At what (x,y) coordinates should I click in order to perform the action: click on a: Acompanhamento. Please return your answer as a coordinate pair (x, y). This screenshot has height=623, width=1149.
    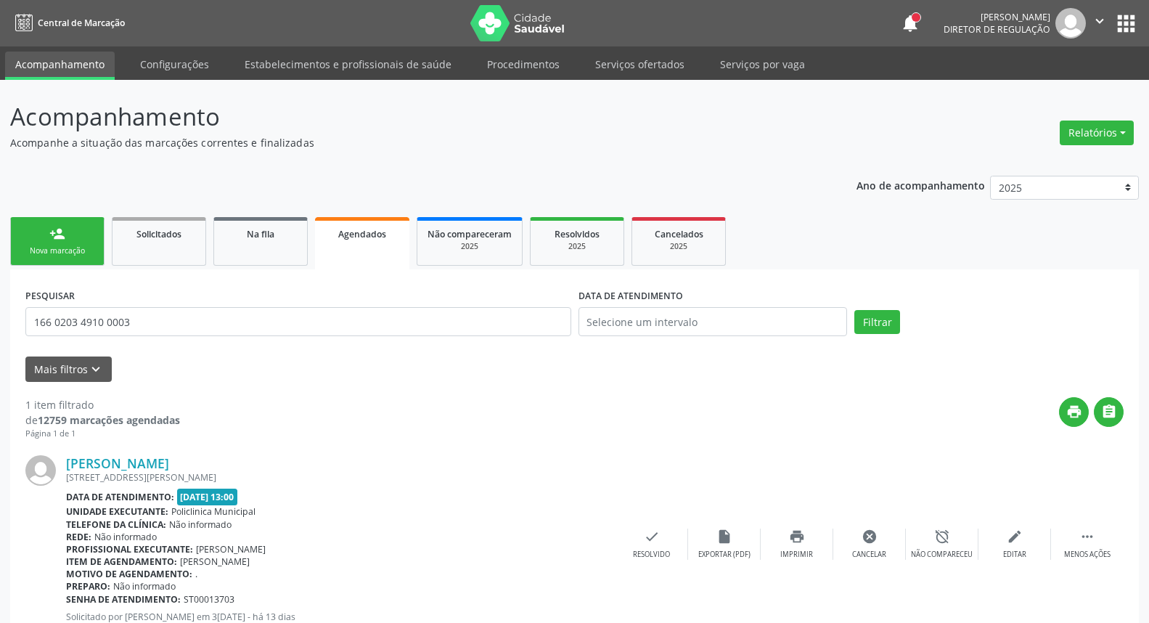
    Looking at the image, I should click on (59, 65).